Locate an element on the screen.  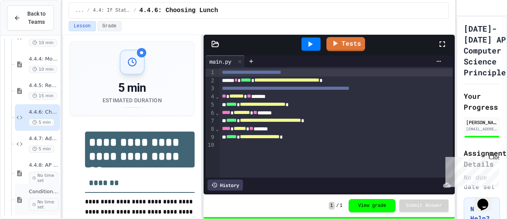
span: 4.4: If Statements is located at coordinates (112, 11).